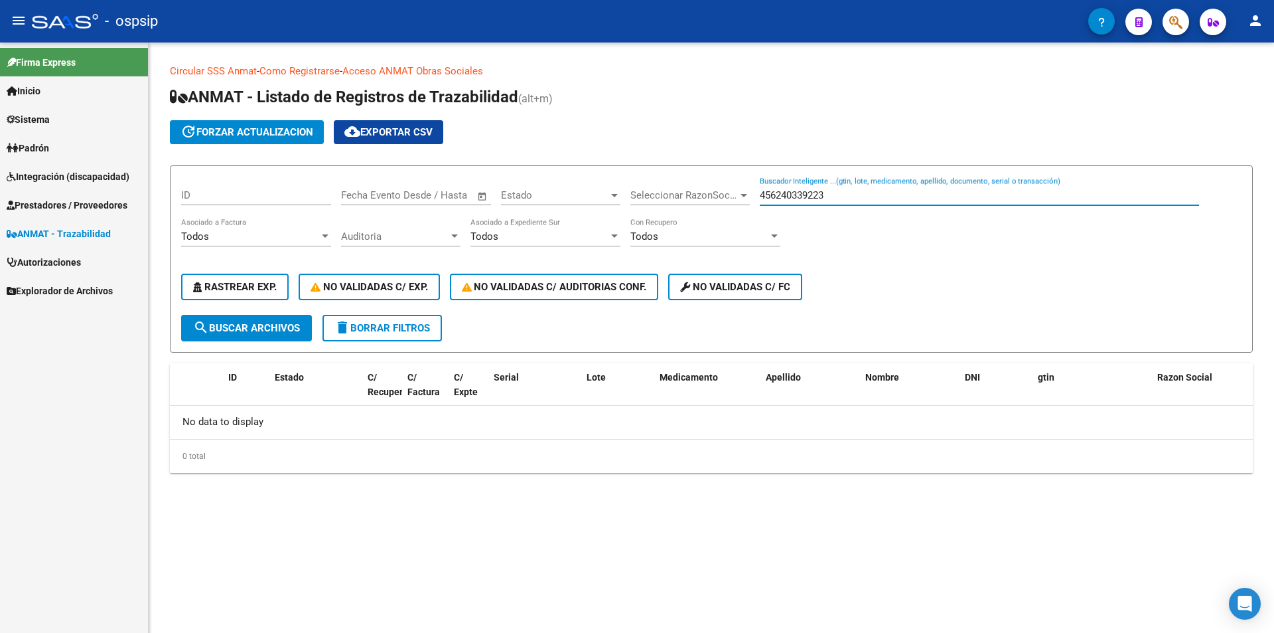 This screenshot has width=1274, height=633. What do you see at coordinates (19, 21) in the screenshot?
I see `mat-icon: menu` at bounding box center [19, 21].